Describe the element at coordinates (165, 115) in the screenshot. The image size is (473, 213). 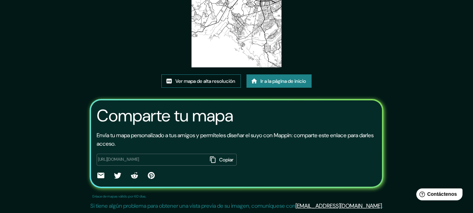
I see `font: Comparte tu mapa` at that location.